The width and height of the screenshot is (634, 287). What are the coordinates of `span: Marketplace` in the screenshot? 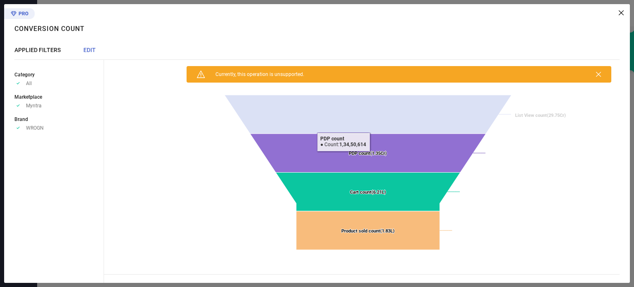 It's located at (28, 97).